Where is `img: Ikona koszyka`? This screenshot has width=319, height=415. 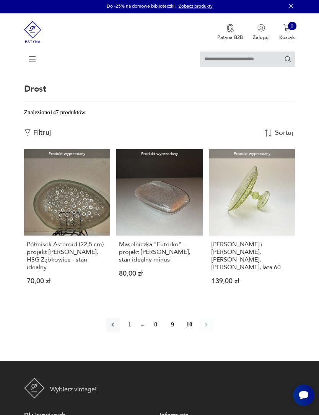
img: Ikona koszyka is located at coordinates (287, 28).